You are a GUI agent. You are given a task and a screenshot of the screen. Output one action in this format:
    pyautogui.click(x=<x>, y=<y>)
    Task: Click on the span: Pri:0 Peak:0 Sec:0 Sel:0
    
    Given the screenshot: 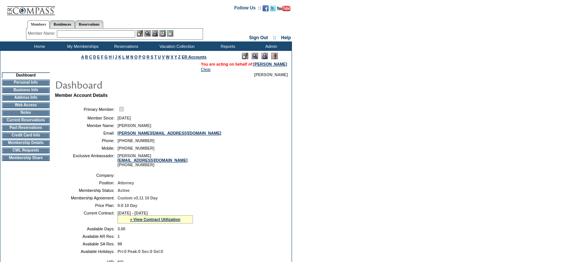 What is the action you would take?
    pyautogui.click(x=140, y=251)
    